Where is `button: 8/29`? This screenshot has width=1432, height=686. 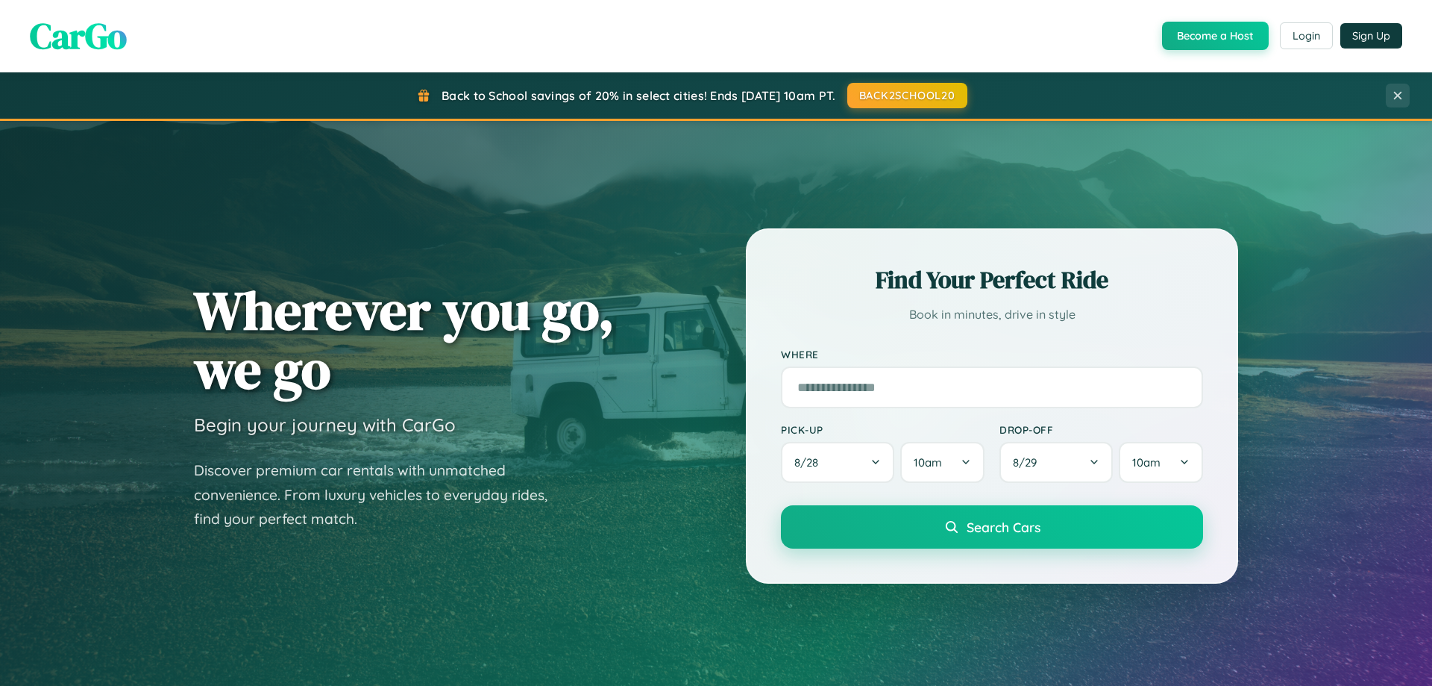
button: 8/29 is located at coordinates (1056, 462).